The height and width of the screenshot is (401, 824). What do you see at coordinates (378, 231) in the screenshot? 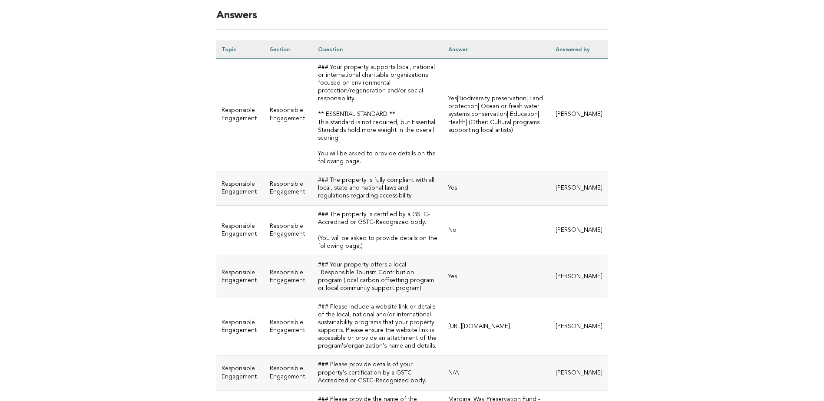
I see `td: ### The property is certified by a GSTC-Accredited or GSTC-Recognized body. (You will be asked to...` at bounding box center [378, 231].